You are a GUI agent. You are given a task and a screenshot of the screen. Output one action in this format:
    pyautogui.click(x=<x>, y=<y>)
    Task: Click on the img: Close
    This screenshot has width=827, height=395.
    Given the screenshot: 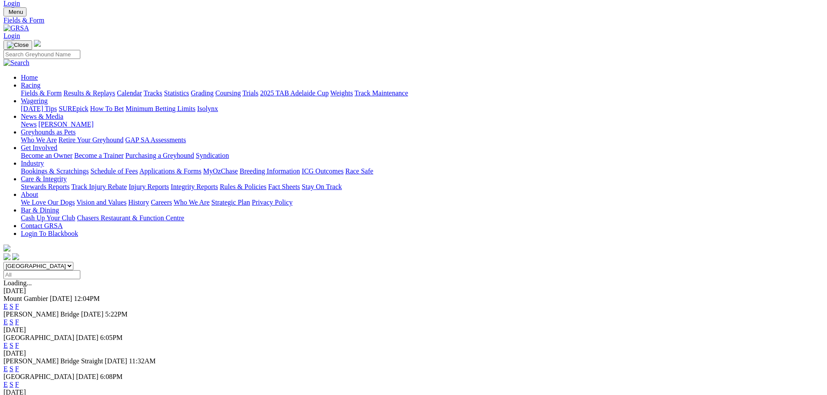 What is the action you would take?
    pyautogui.click(x=18, y=45)
    